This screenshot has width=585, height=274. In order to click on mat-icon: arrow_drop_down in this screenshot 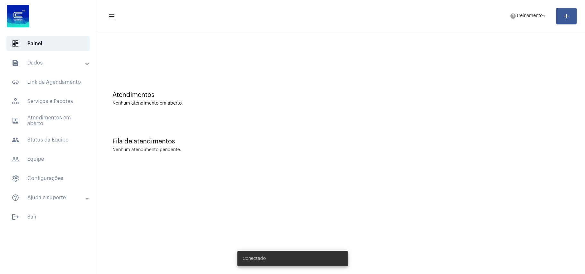, I will do `click(544, 16)`.